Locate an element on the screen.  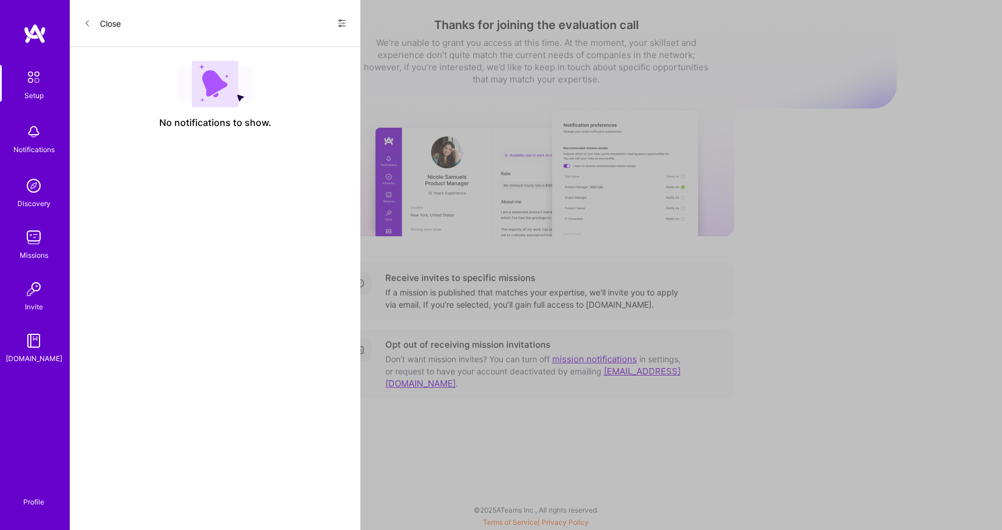
img: discovery is located at coordinates (34, 186).